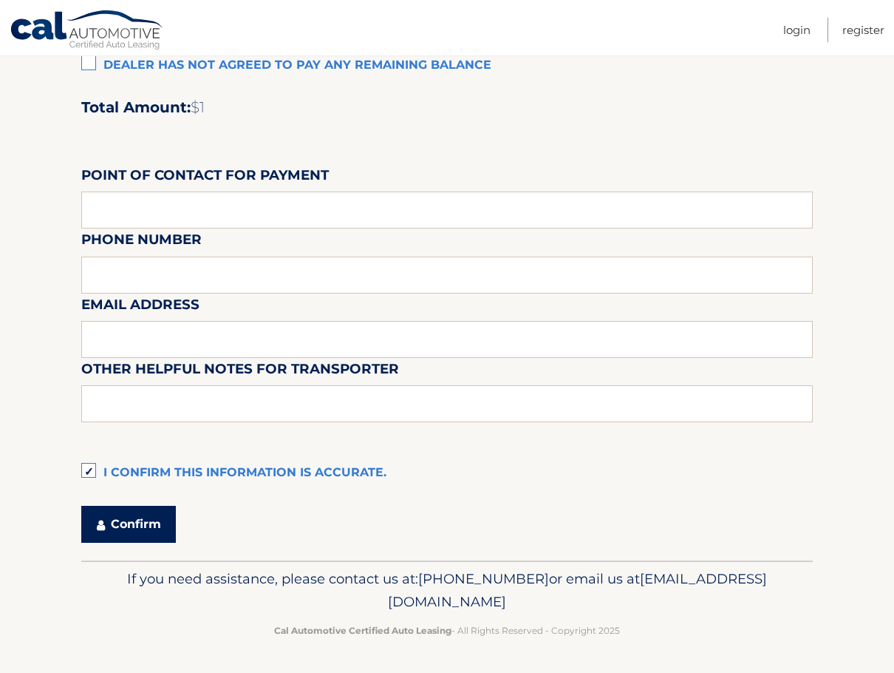  What do you see at coordinates (863, 30) in the screenshot?
I see `a: Register` at bounding box center [863, 30].